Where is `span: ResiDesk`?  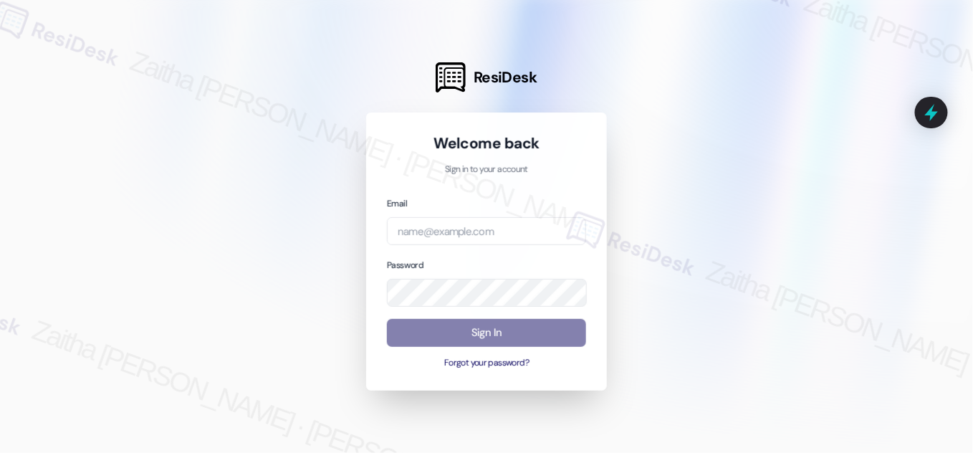 span: ResiDesk is located at coordinates (505, 77).